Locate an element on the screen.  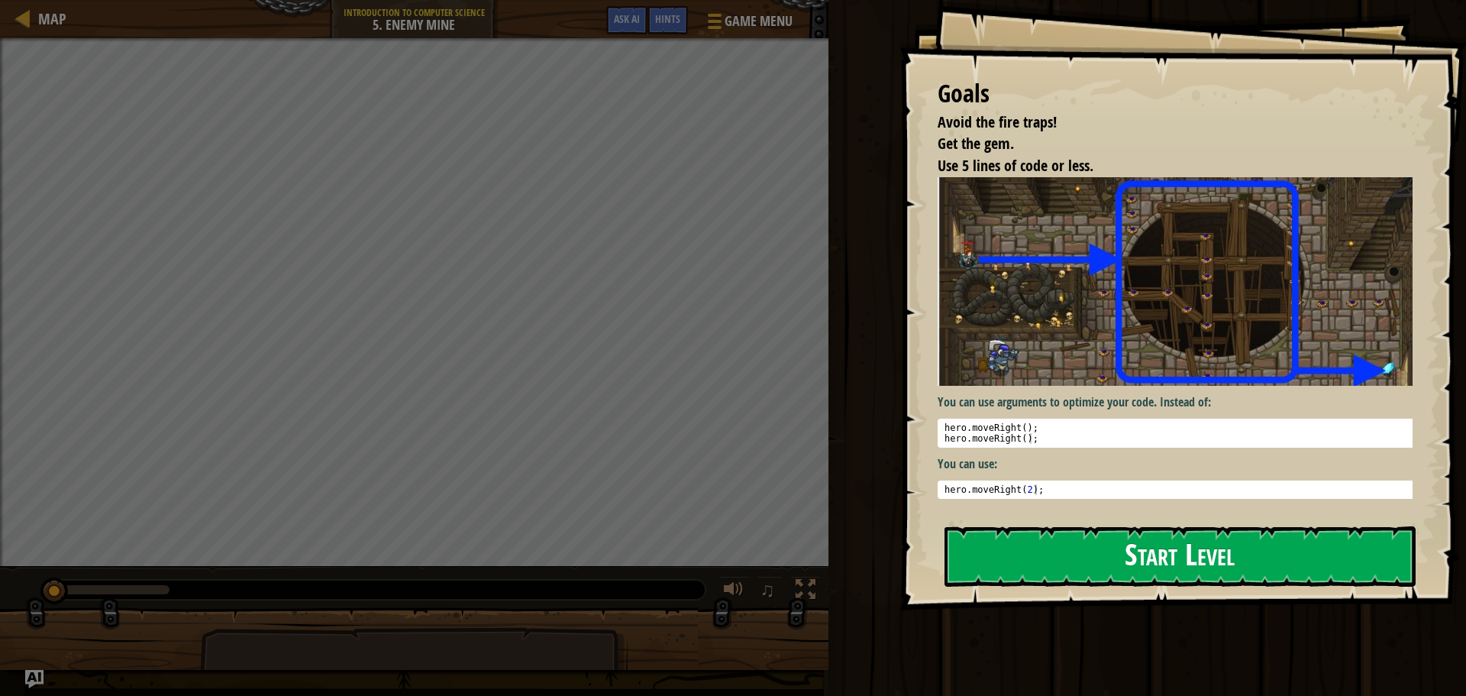
span: Game Menu is located at coordinates (758, 21).